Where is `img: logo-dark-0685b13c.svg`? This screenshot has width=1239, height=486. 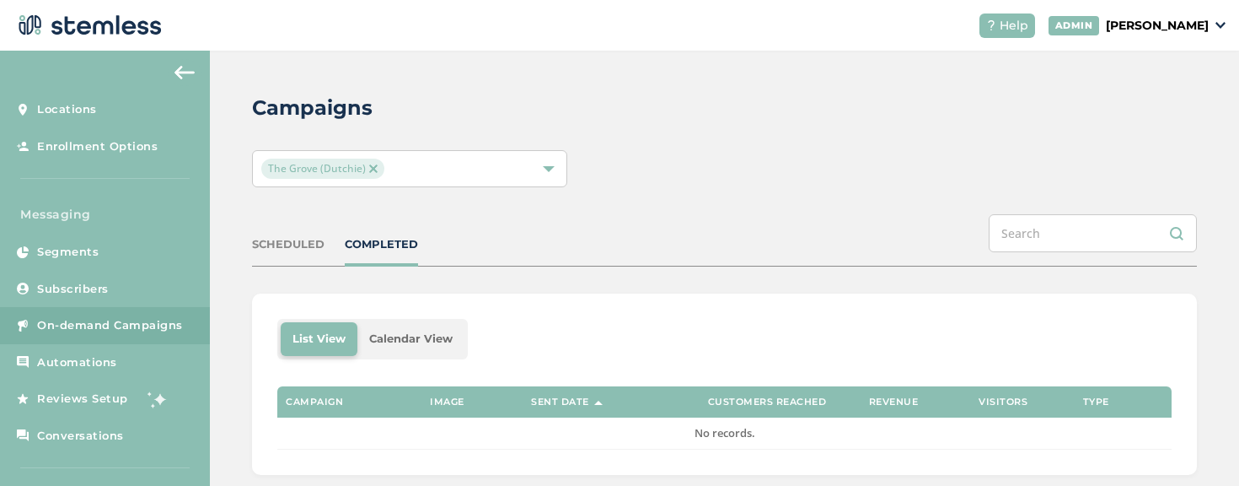
img: logo-dark-0685b13c.svg is located at coordinates (88, 25).